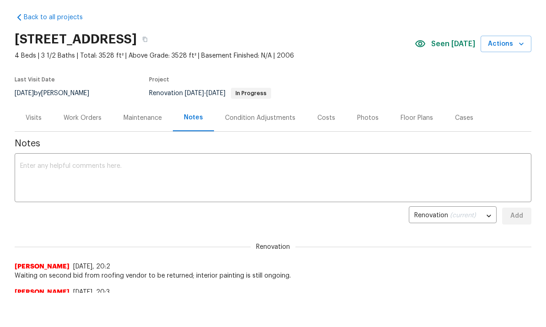 This screenshot has height=327, width=546. I want to click on div: Notes, so click(193, 117).